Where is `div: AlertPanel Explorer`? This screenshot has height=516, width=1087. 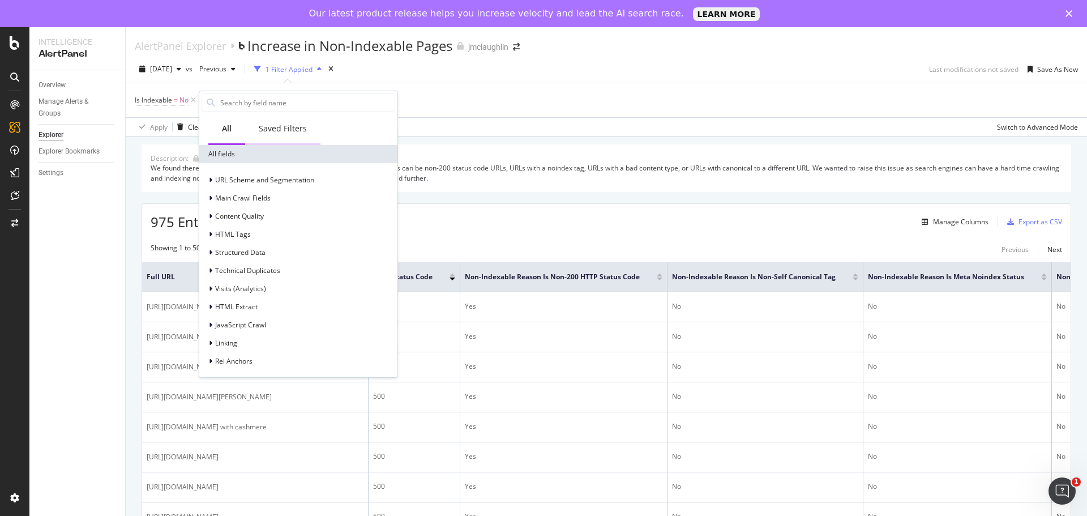 div: AlertPanel Explorer is located at coordinates (180, 46).